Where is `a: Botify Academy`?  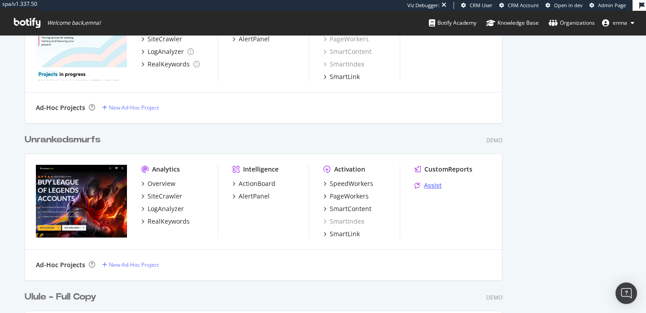
a: Botify Academy is located at coordinates (453, 23).